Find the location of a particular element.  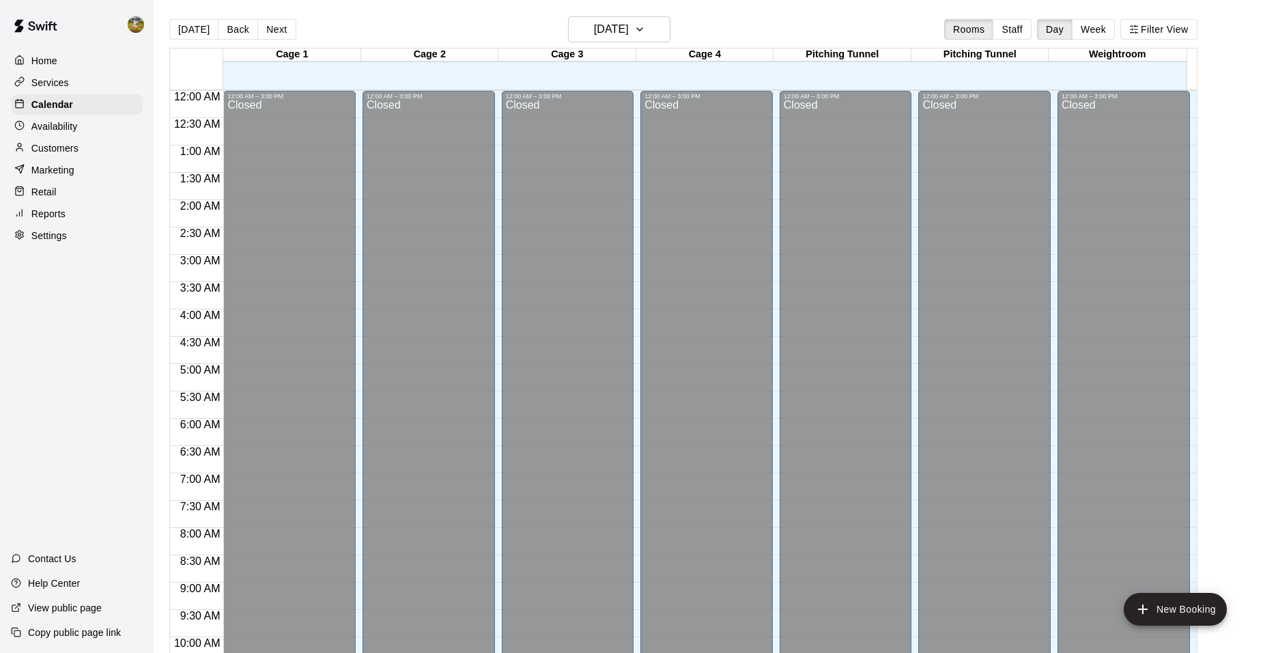

span: 4:00 AM is located at coordinates (200, 315).